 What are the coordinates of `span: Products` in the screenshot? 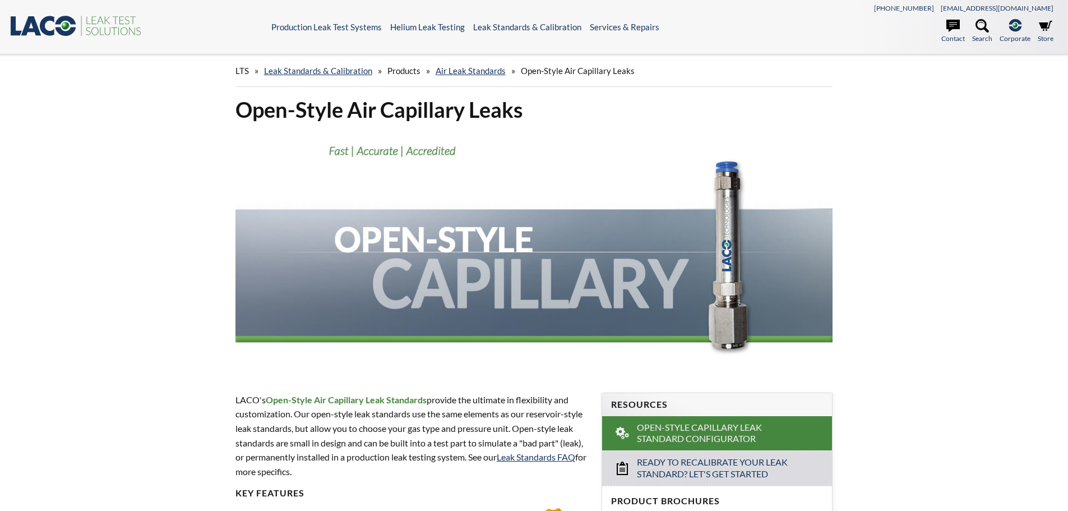 It's located at (404, 71).